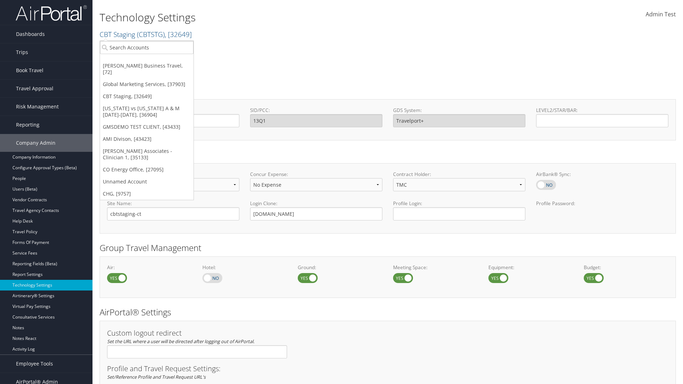 The width and height of the screenshot is (683, 384). I want to click on label: Ground:, so click(340, 268).